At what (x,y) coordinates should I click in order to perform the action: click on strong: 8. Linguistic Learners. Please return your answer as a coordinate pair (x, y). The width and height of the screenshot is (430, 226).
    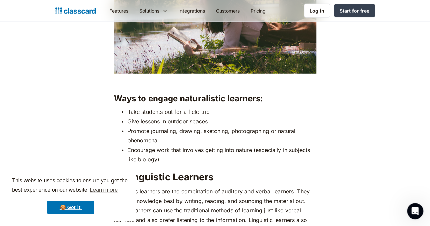
    Looking at the image, I should click on (164, 177).